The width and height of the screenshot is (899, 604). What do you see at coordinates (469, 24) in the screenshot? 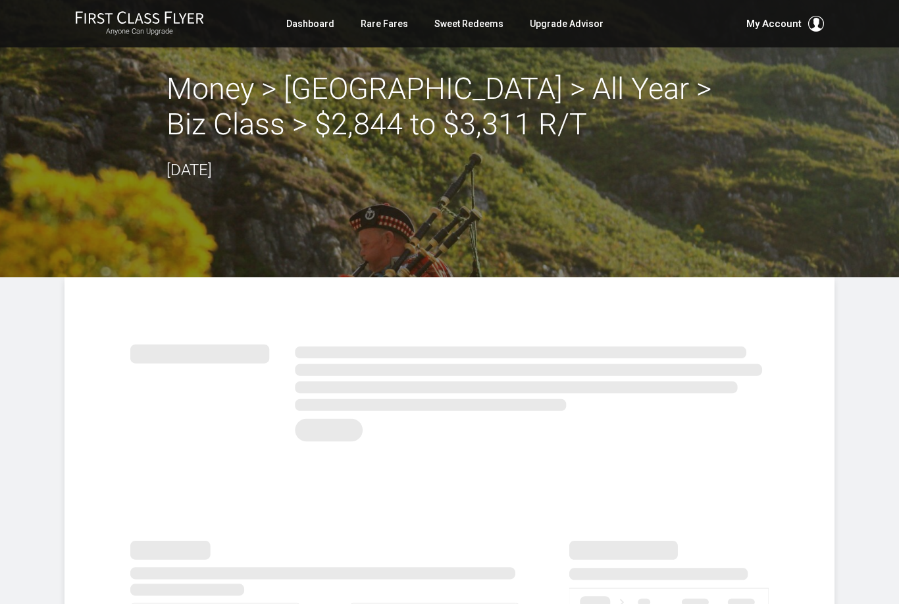
I see `a: Sweet Redeems` at bounding box center [469, 24].